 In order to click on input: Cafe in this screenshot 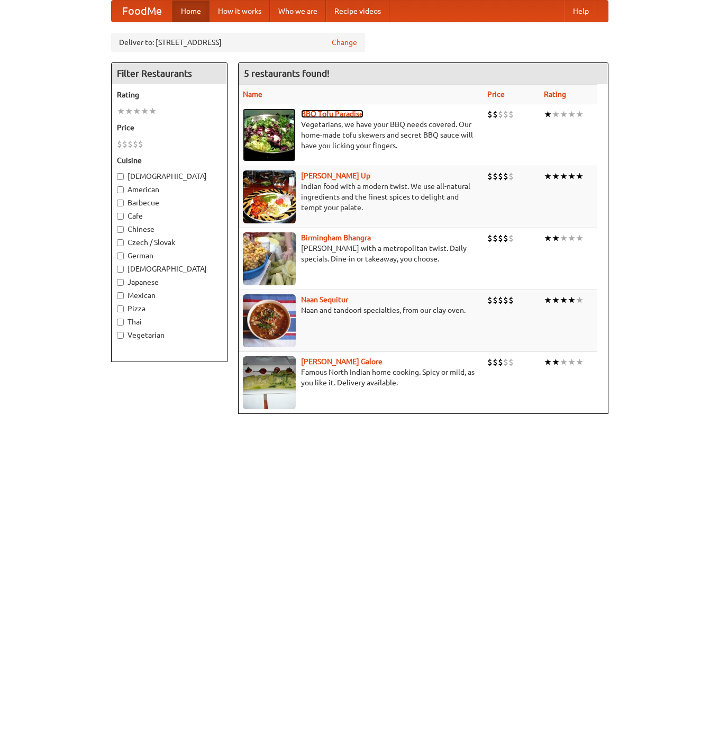, I will do `click(120, 216)`.